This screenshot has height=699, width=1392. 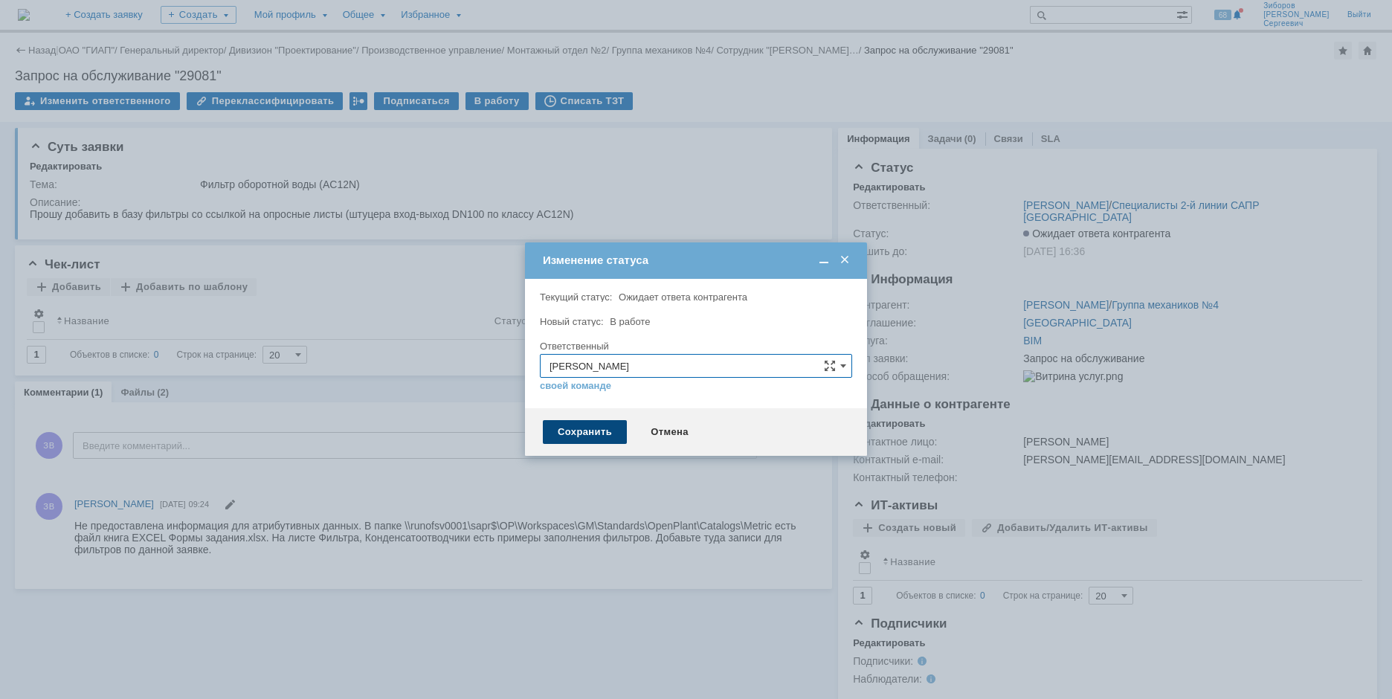 What do you see at coordinates (830, 366) in the screenshot?
I see `span: Сложная форма` at bounding box center [830, 366].